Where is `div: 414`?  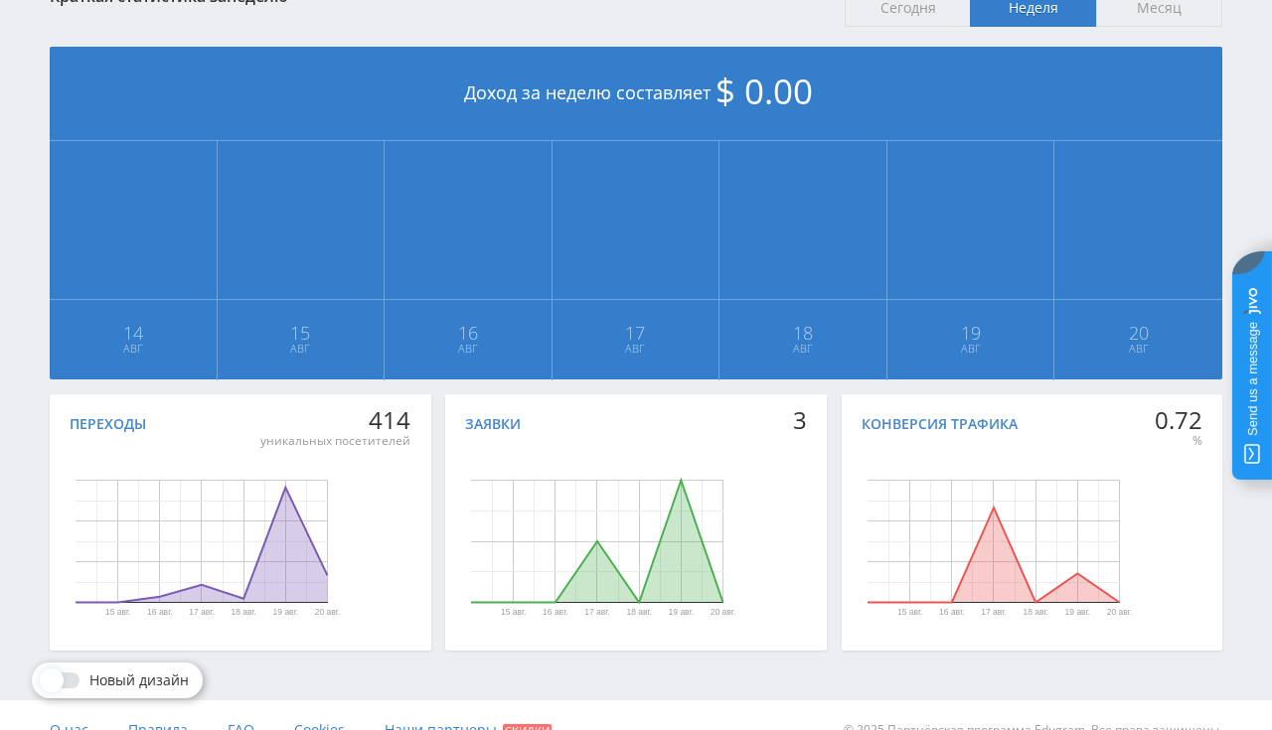
div: 414 is located at coordinates (335, 420).